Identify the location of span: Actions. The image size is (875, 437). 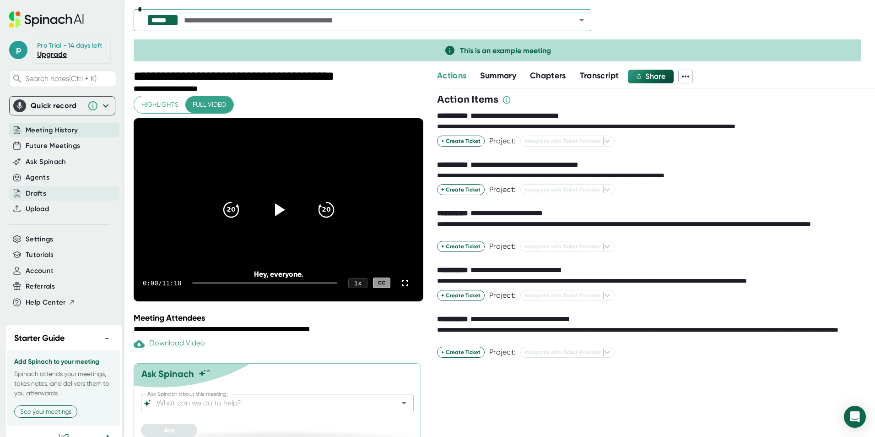
(452, 76).